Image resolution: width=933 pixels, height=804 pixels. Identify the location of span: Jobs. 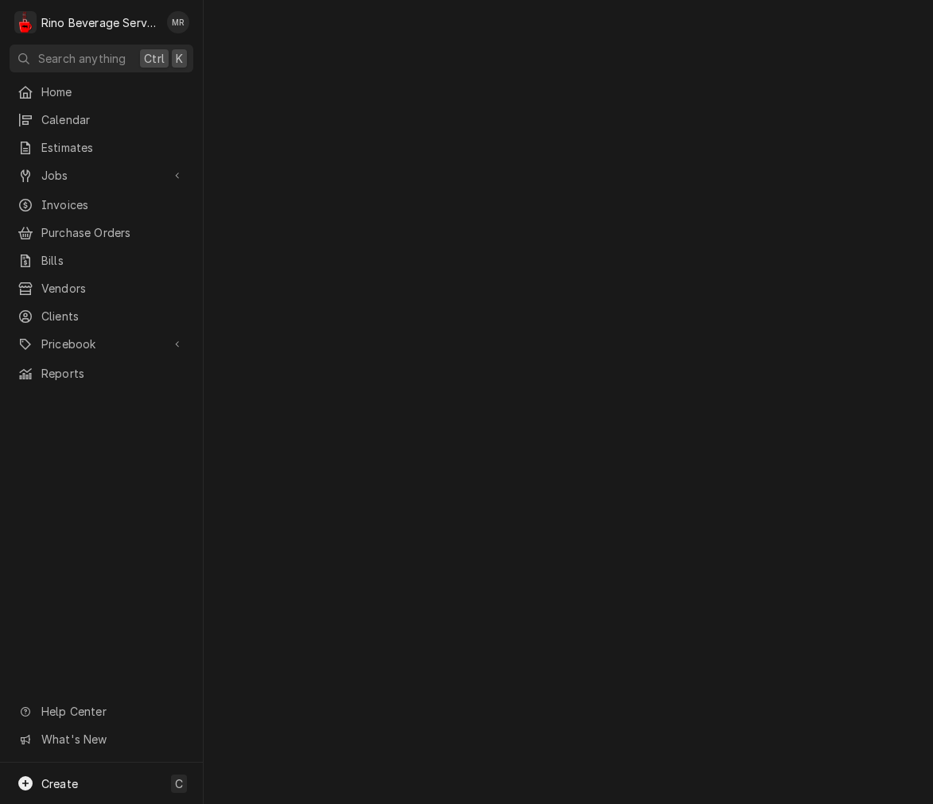
(101, 175).